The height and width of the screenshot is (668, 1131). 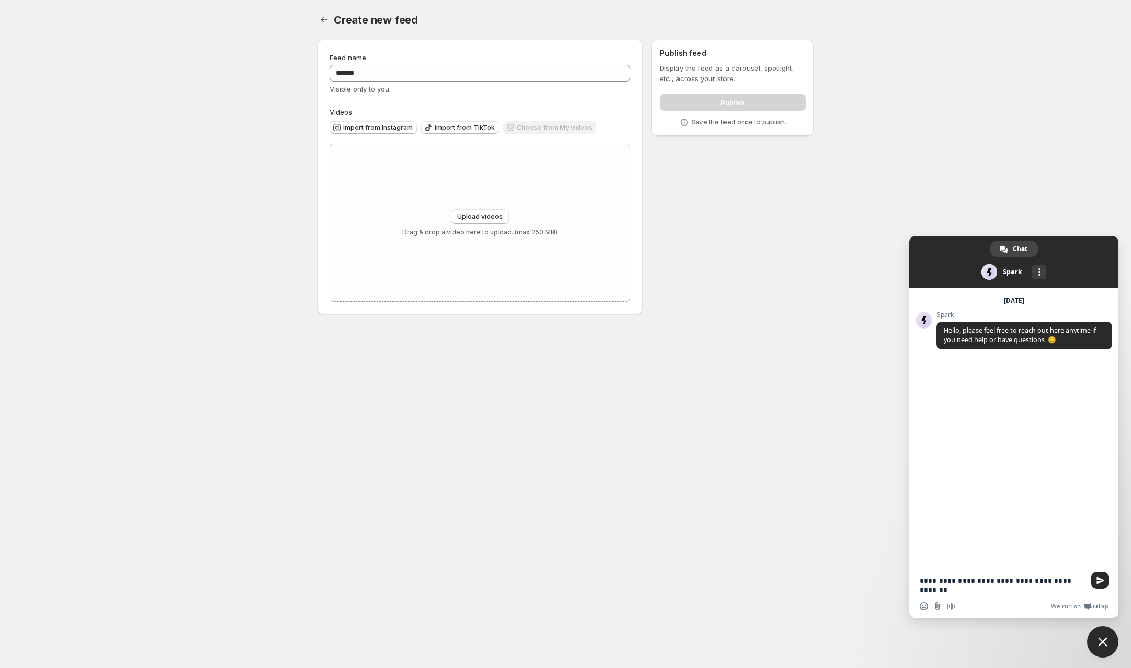 I want to click on span: Upload videos, so click(x=480, y=217).